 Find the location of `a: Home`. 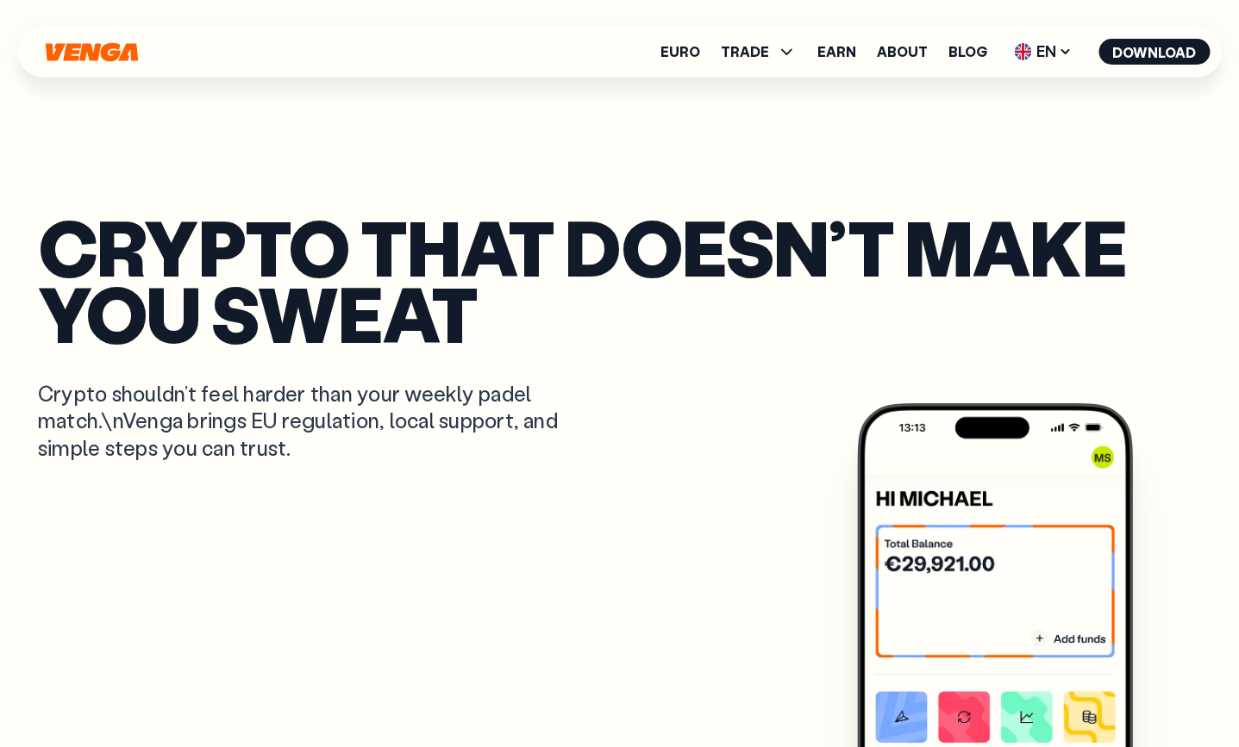

a: Home is located at coordinates (91, 52).